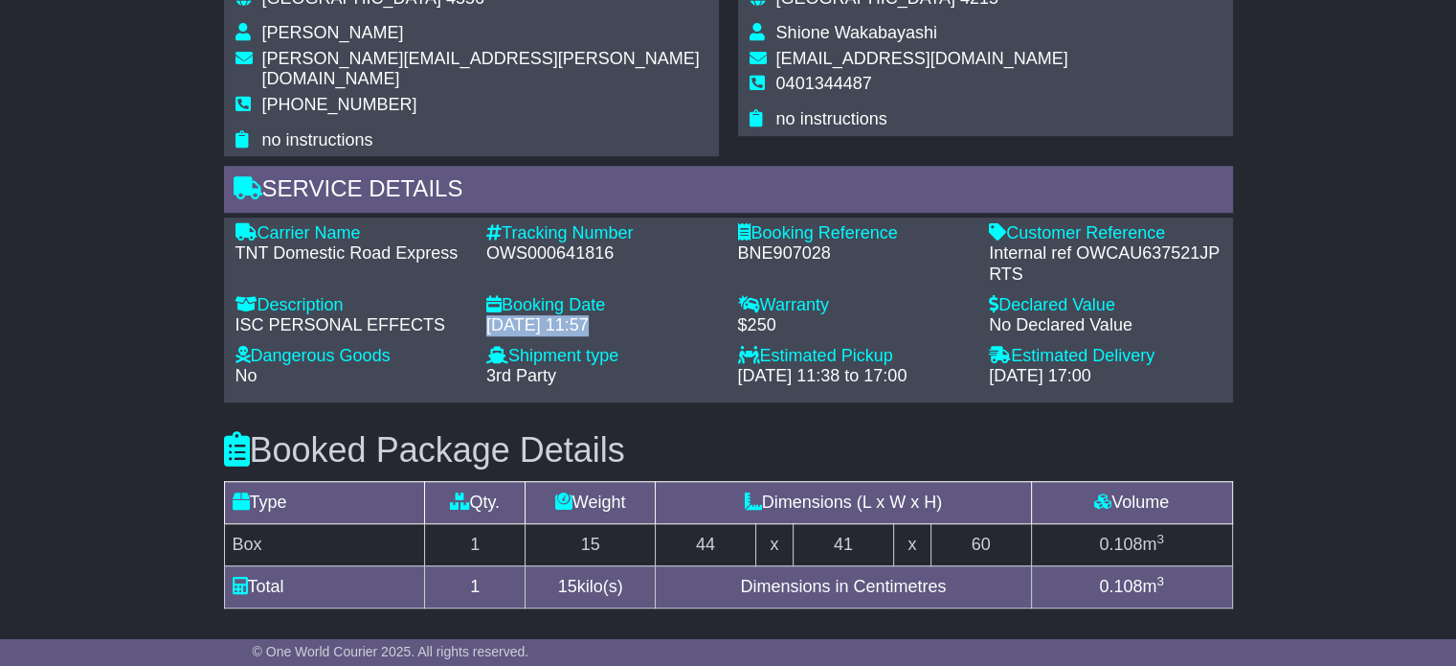  What do you see at coordinates (1105, 356) in the screenshot?
I see `div: Estimated Delivery` at bounding box center [1105, 356].